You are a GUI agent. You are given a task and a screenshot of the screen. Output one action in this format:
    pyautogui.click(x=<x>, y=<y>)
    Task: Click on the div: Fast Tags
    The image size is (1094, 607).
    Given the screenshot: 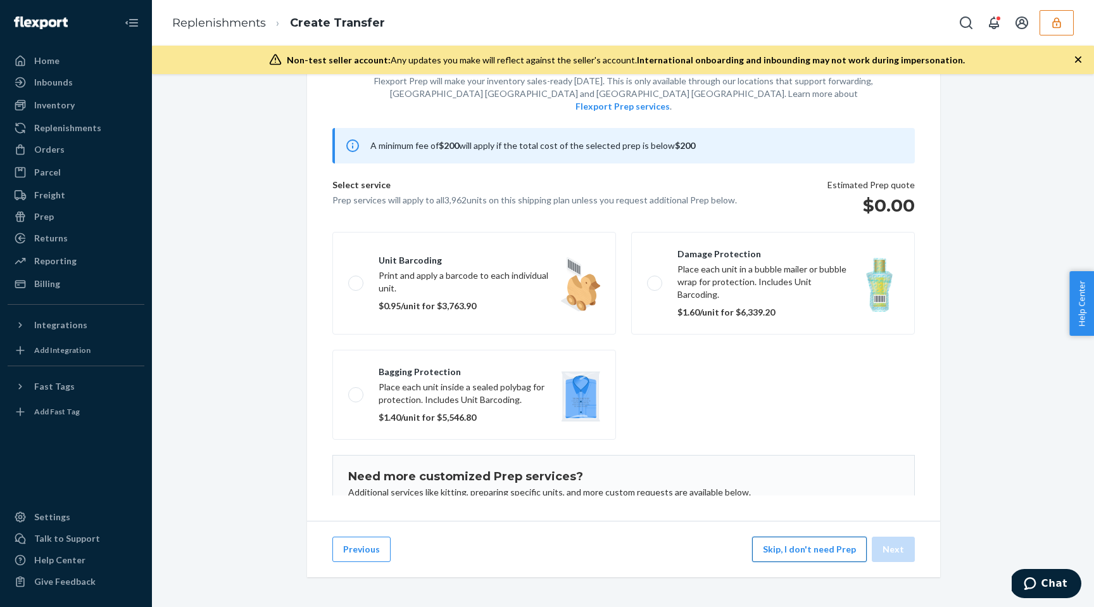 What is the action you would take?
    pyautogui.click(x=54, y=386)
    